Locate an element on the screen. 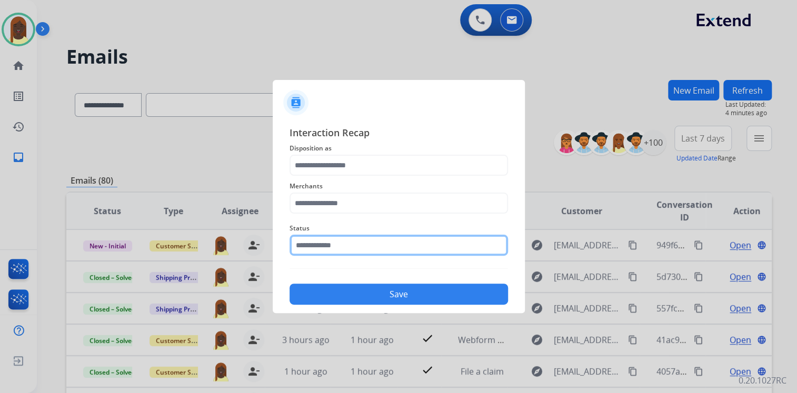 This screenshot has height=393, width=797. span: Interaction Recap is located at coordinates (398, 134).